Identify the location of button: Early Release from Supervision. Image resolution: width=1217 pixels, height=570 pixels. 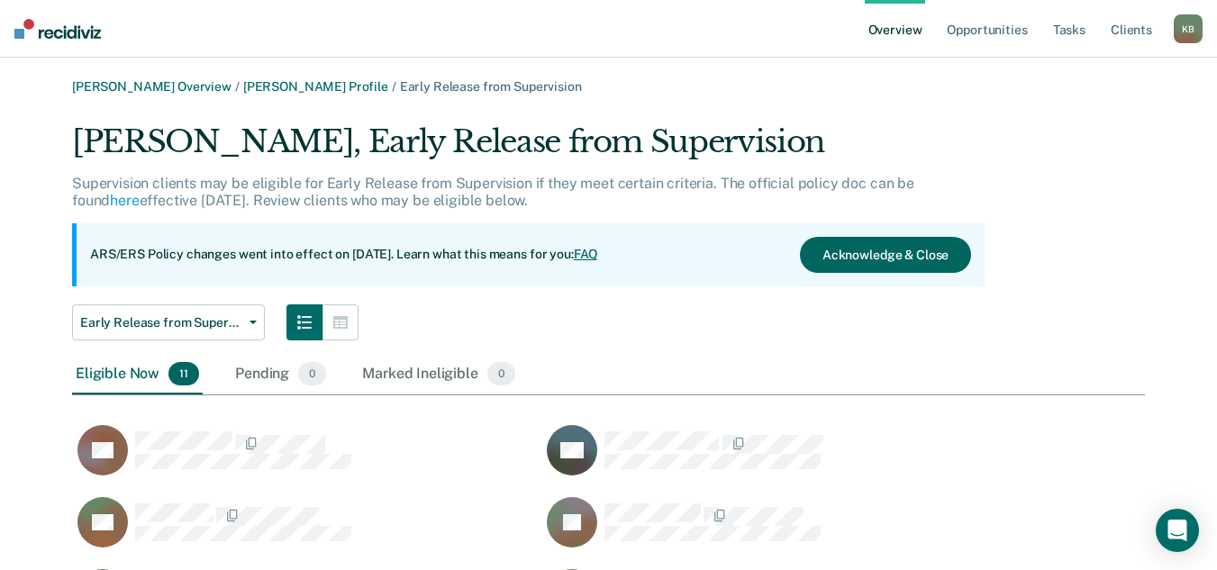
(168, 323).